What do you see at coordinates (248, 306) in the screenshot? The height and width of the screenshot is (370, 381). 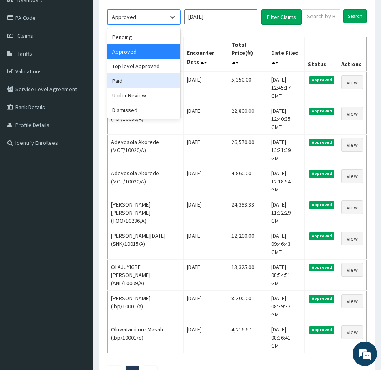 I see `td: 8,300.00` at bounding box center [248, 306].